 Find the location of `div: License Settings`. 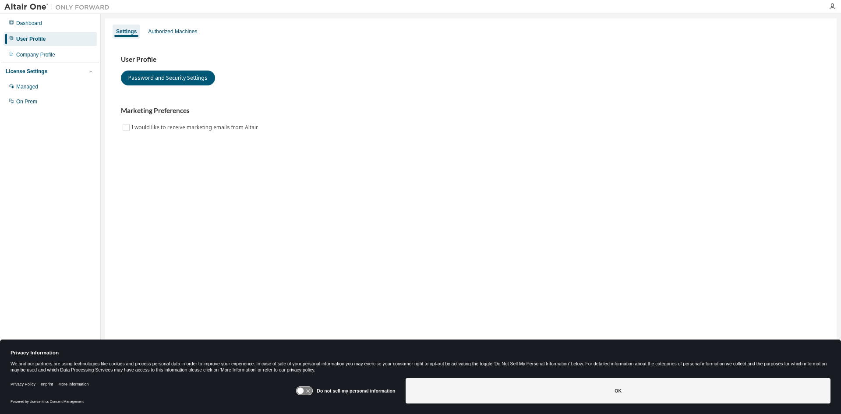

div: License Settings is located at coordinates (26, 71).